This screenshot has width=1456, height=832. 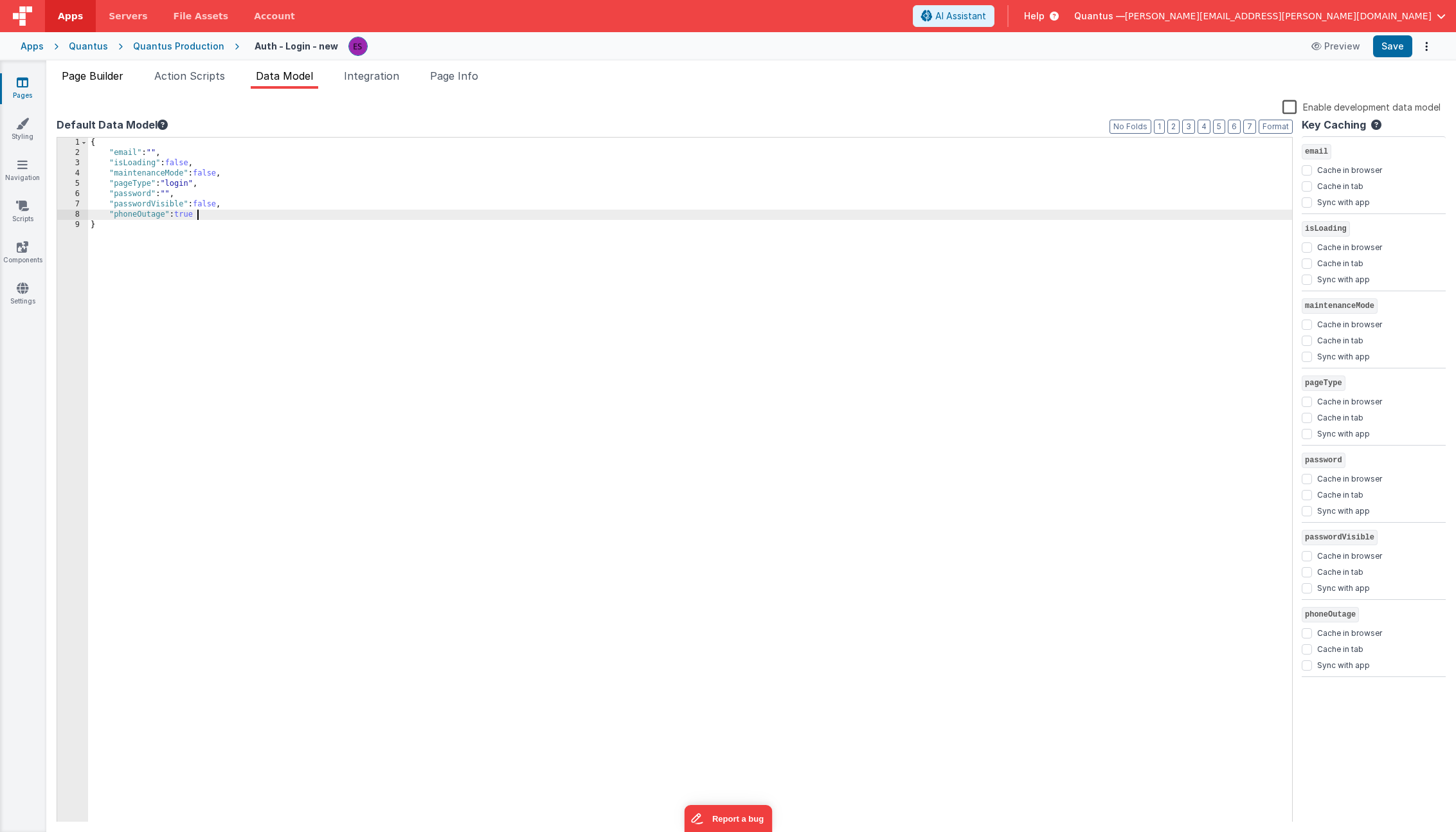 I want to click on div: 7, so click(x=73, y=204).